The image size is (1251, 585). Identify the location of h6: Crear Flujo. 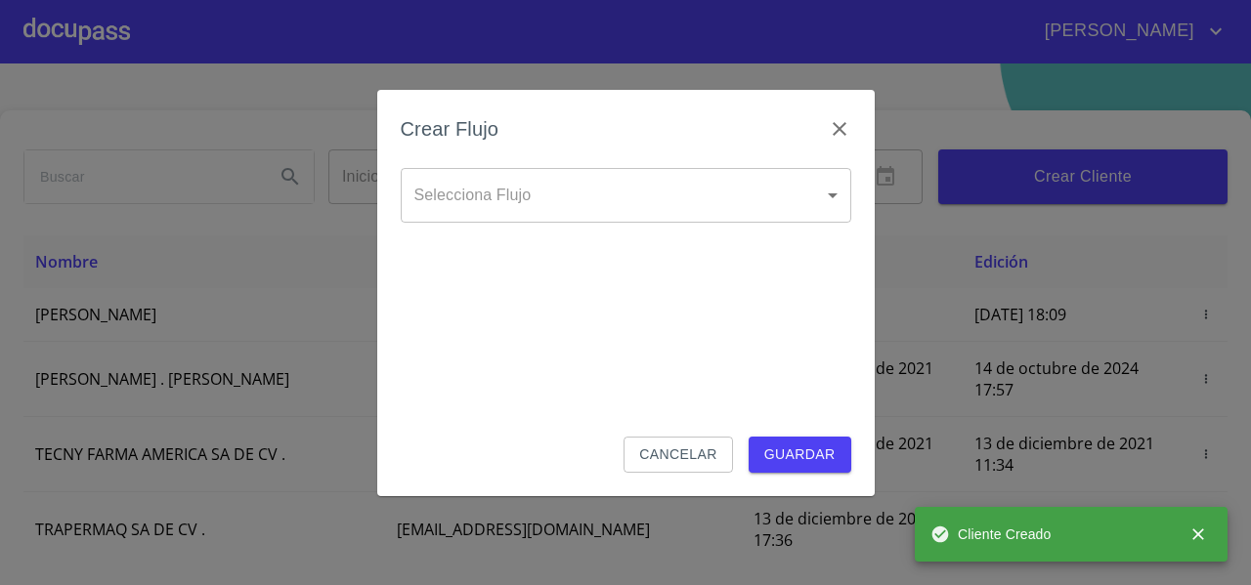
(449, 129).